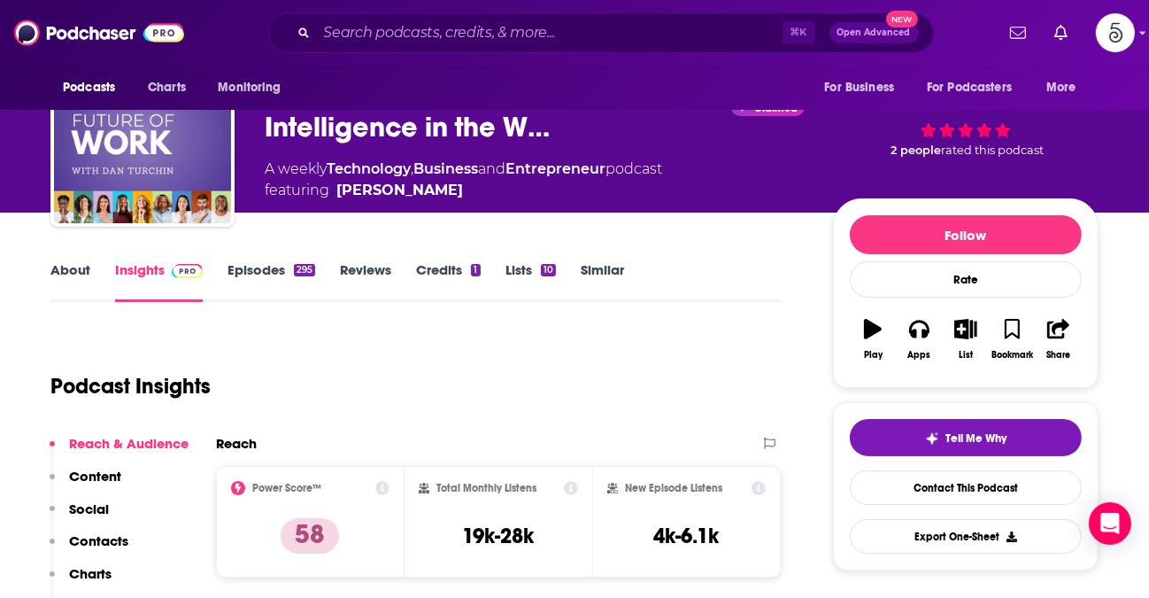 The image size is (1149, 598). I want to click on div: Open Intercom Messenger, so click(1110, 523).